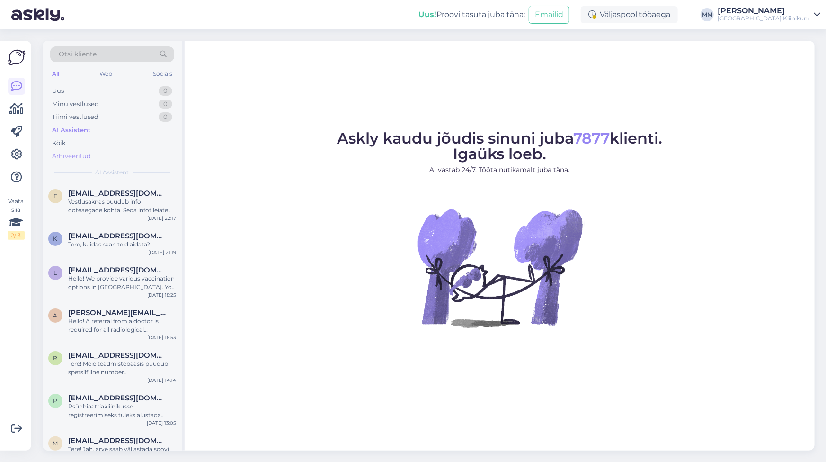  Describe the element at coordinates (117, 313) in the screenshot. I see `span: a.liljefors@icloud.com` at that location.